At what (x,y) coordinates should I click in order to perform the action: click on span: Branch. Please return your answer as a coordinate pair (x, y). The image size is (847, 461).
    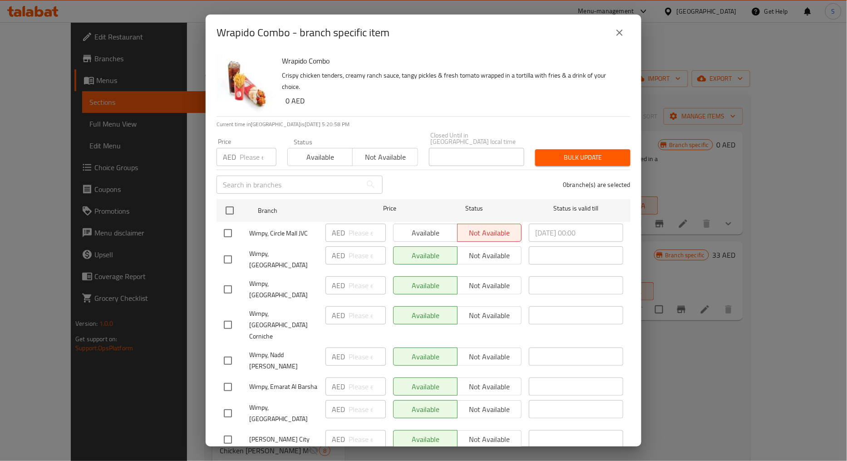
    Looking at the image, I should click on (305, 211).